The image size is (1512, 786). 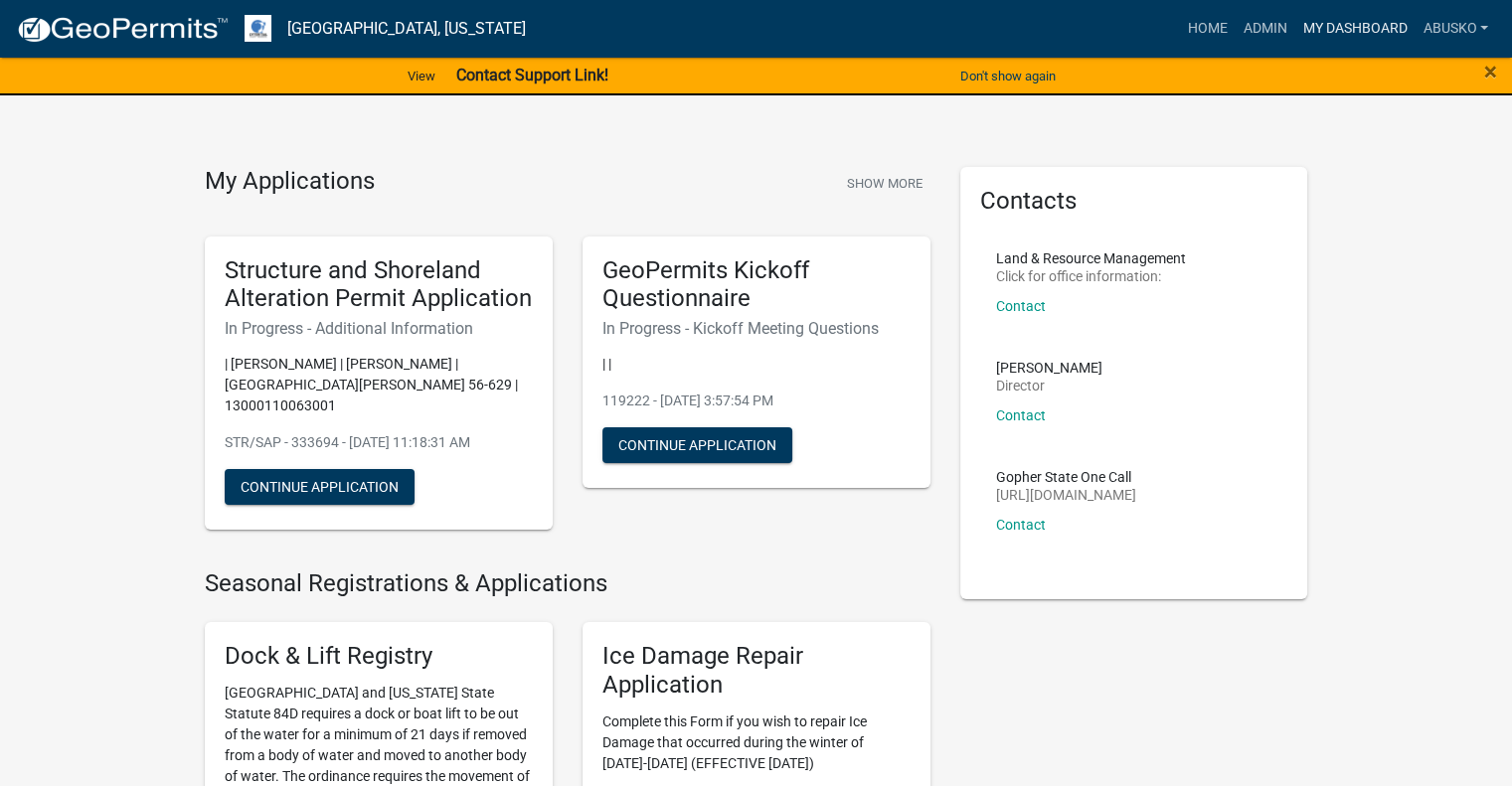 What do you see at coordinates (1090, 259) in the screenshot?
I see `p: Land & Resource Management` at bounding box center [1090, 259].